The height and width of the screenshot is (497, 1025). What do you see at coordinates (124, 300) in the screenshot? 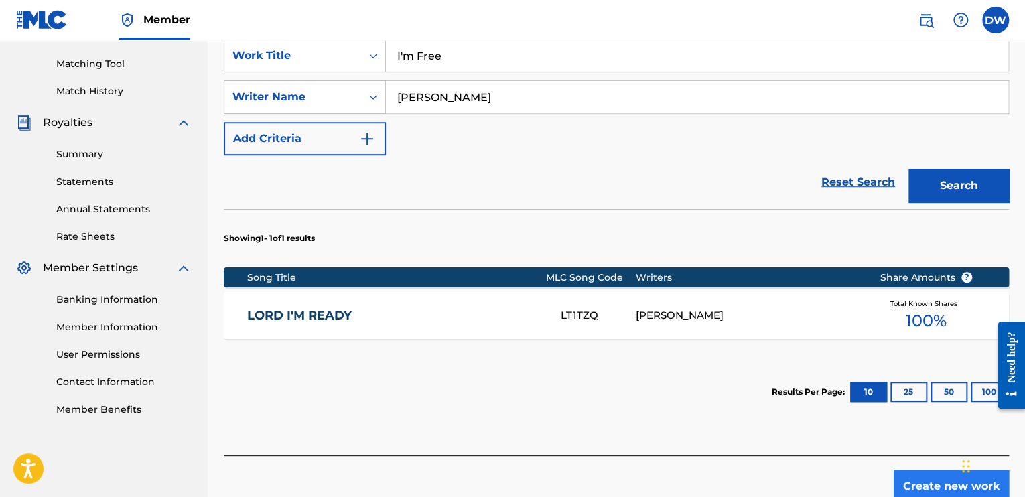
I see `a: Banking Information` at bounding box center [124, 300].